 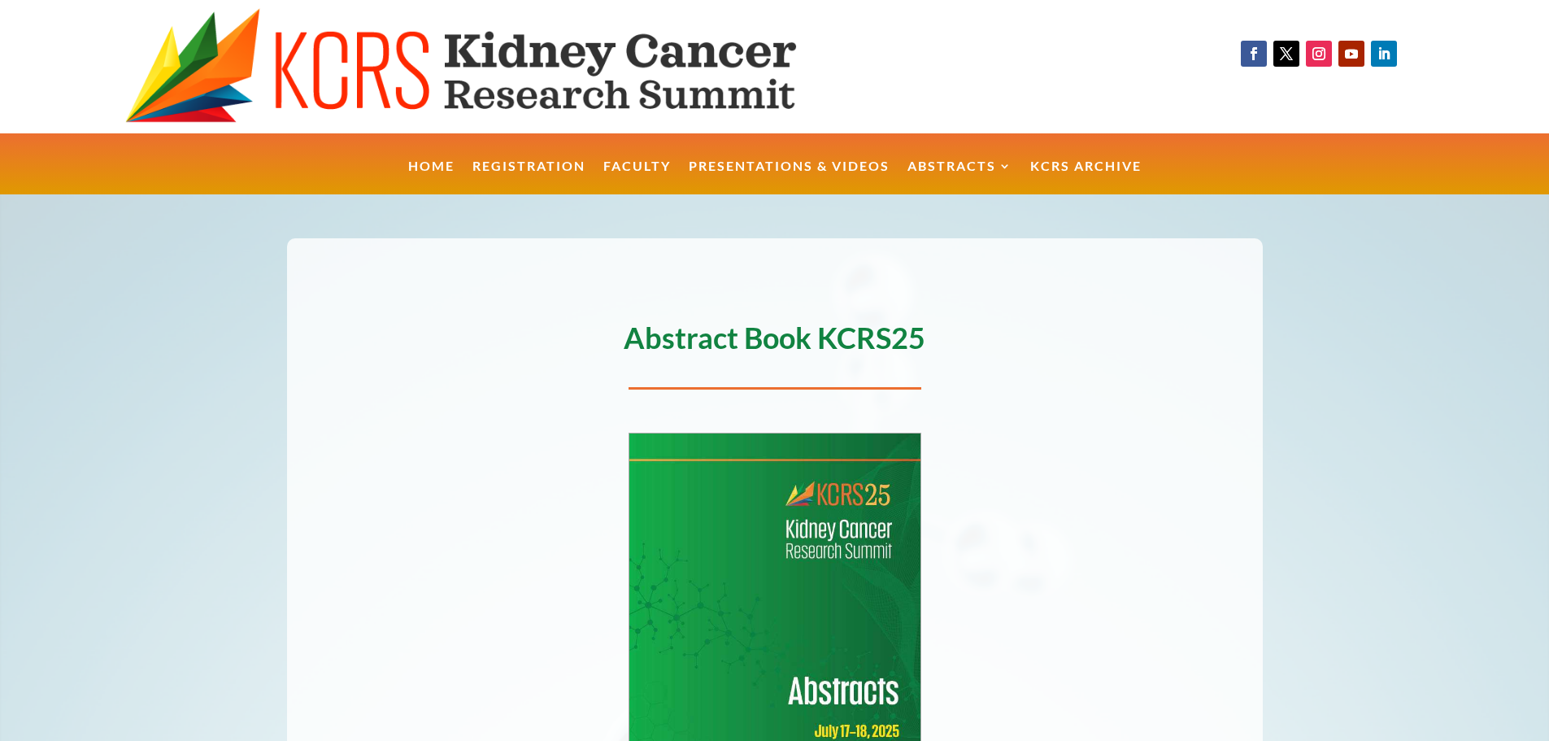 I want to click on img: KCRS generic logo wide, so click(x=502, y=67).